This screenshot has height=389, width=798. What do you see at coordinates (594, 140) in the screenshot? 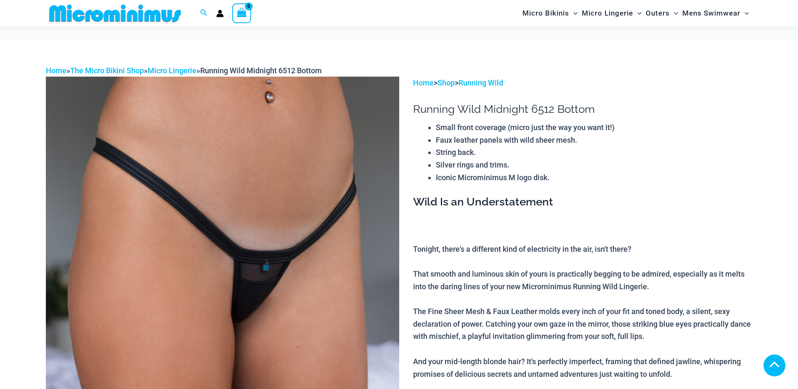
I see `li: Faux leather panels with wild sheer mesh.` at bounding box center [594, 140].